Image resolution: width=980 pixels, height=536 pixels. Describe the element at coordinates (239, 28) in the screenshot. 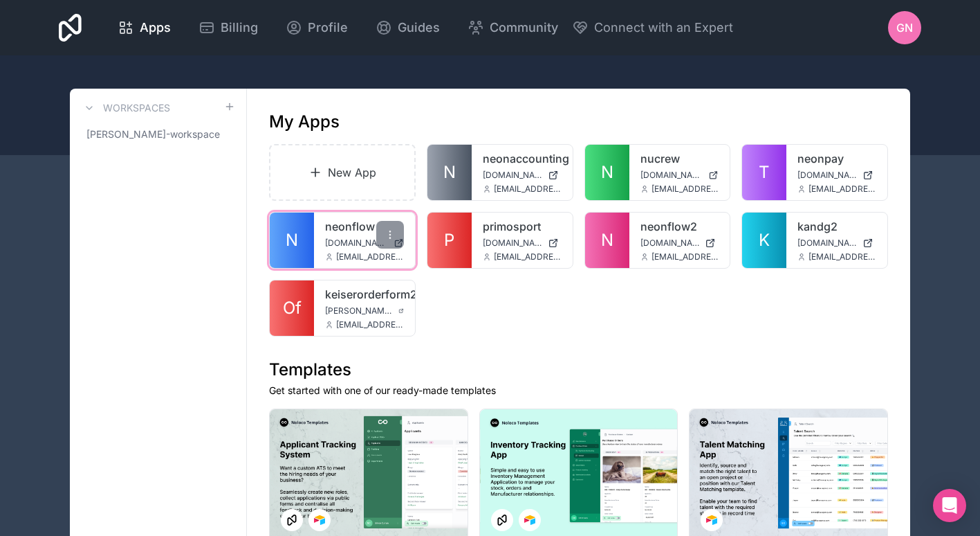

I see `span: Billing` at that location.